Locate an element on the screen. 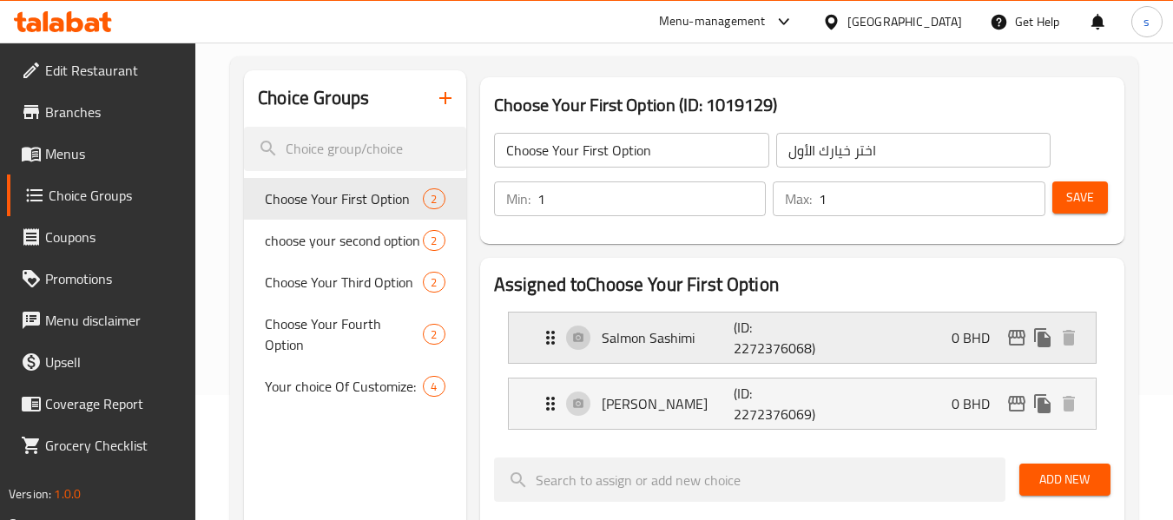  button: Save is located at coordinates (1080, 197).